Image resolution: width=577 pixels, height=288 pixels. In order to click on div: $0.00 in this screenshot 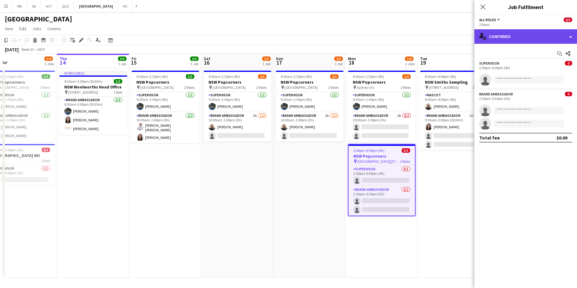, I will do `click(562, 138)`.